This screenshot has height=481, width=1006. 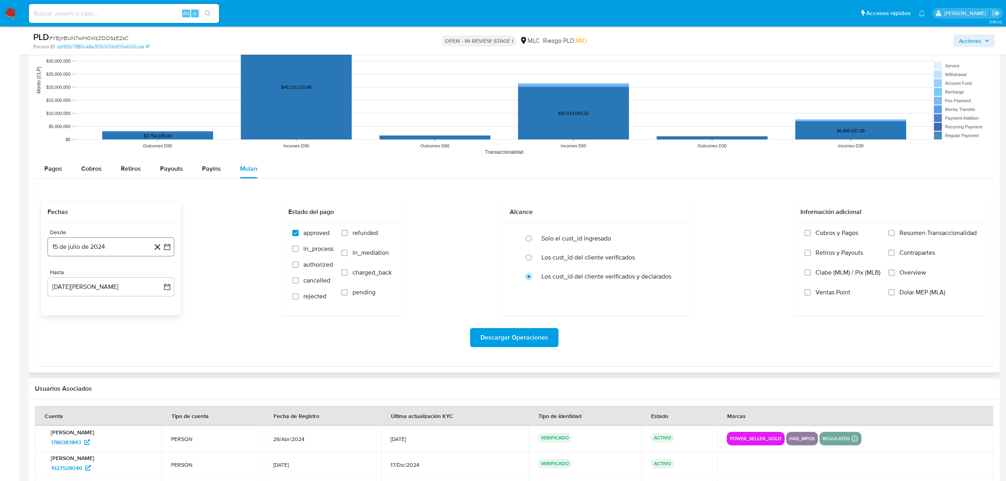 What do you see at coordinates (565, 41) in the screenshot?
I see `span: Riesgo PLD:` at bounding box center [565, 41].